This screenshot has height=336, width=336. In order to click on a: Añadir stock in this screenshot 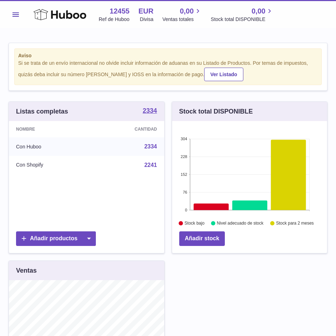, I will do `click(202, 239)`.